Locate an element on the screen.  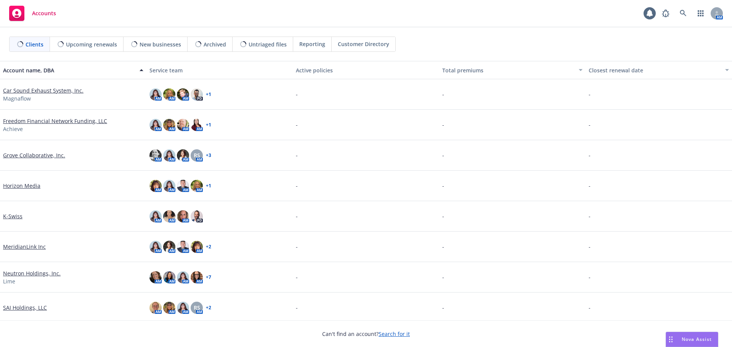
a: Search for it is located at coordinates (394, 334).